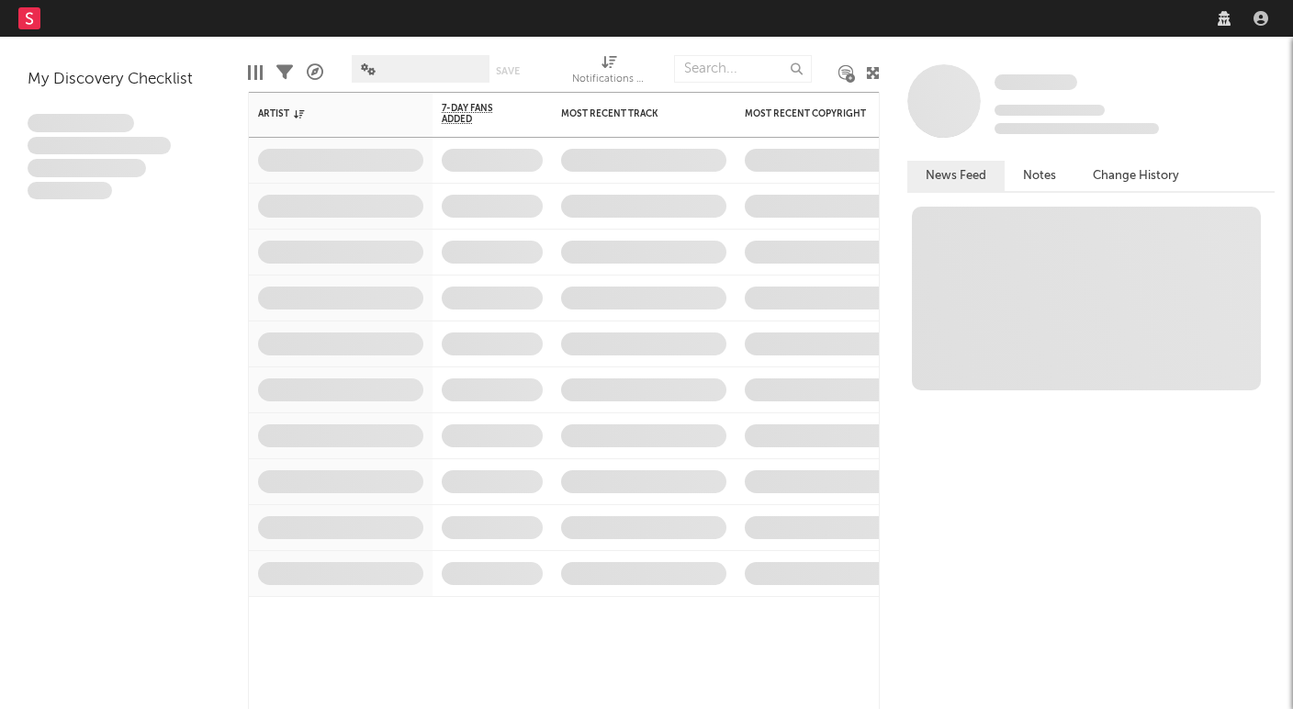 The image size is (1293, 709). What do you see at coordinates (630, 114) in the screenshot?
I see `div: Most Recent Track` at bounding box center [630, 114].